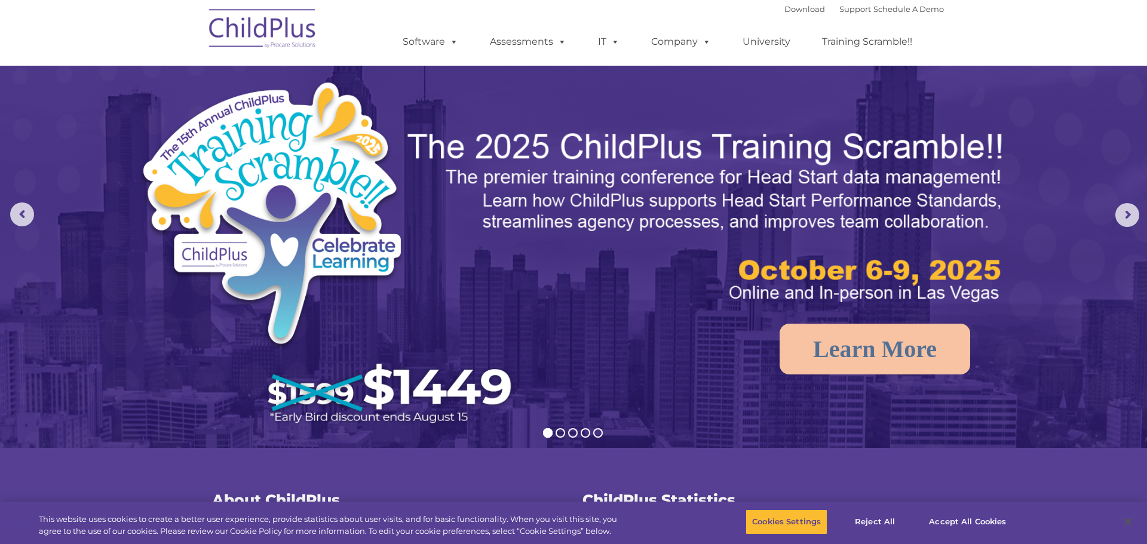  What do you see at coordinates (767, 42) in the screenshot?
I see `a: University` at bounding box center [767, 42].